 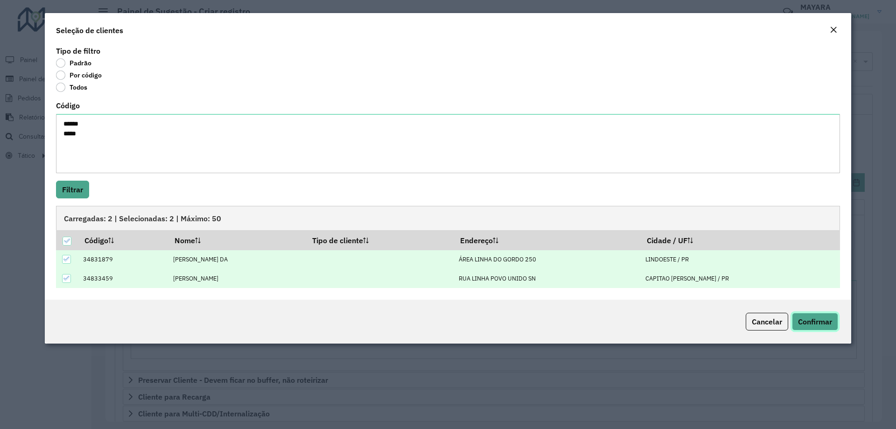 I want to click on label: Tipo de filtro, so click(x=78, y=51).